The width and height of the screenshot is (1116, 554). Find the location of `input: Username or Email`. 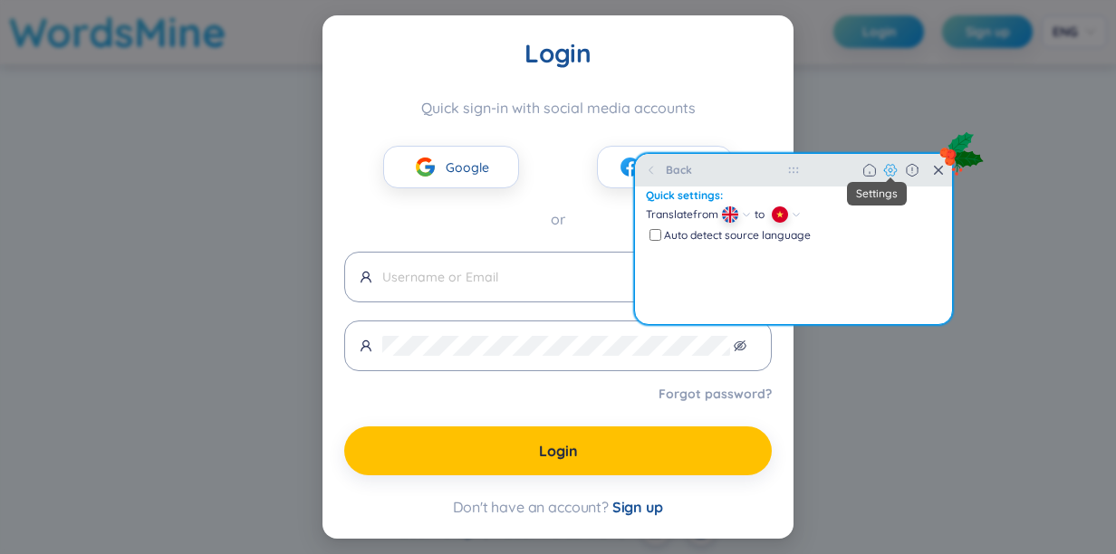

input: Username or Email is located at coordinates (569, 277).